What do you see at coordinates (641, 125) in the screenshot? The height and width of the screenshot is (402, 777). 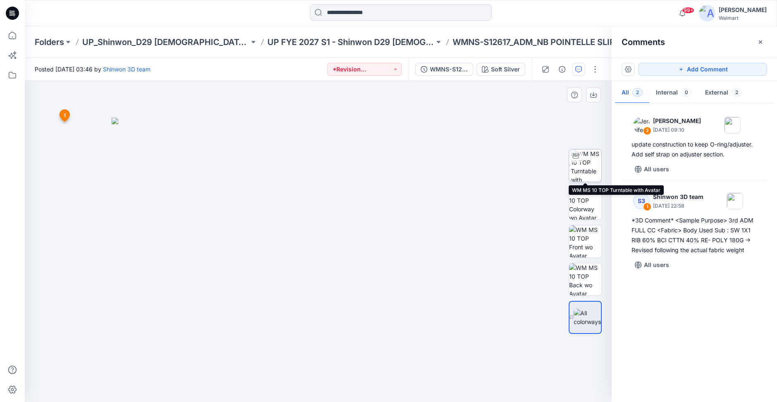 I see `img: Jennifer Yerkes` at bounding box center [641, 125].